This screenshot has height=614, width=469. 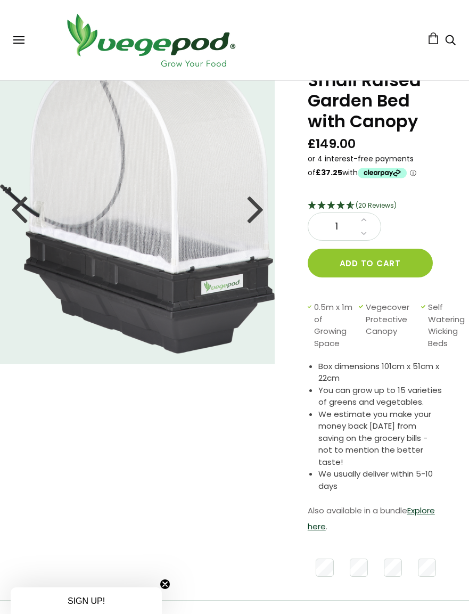 I want to click on a: Search, so click(x=451, y=41).